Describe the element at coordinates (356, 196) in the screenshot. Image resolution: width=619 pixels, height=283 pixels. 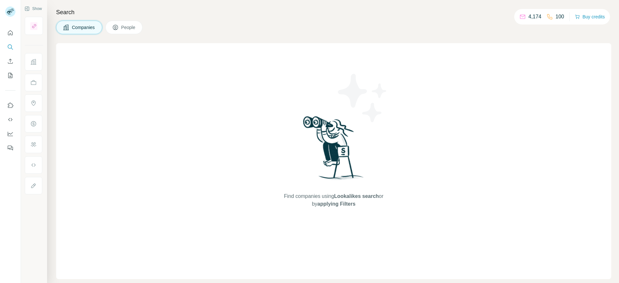
I see `span: Lookalikes search` at that location.